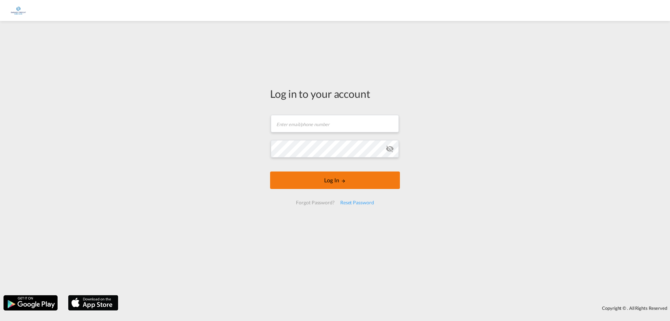 This screenshot has width=670, height=321. I want to click on input: Enter email/phone number, so click(335, 124).